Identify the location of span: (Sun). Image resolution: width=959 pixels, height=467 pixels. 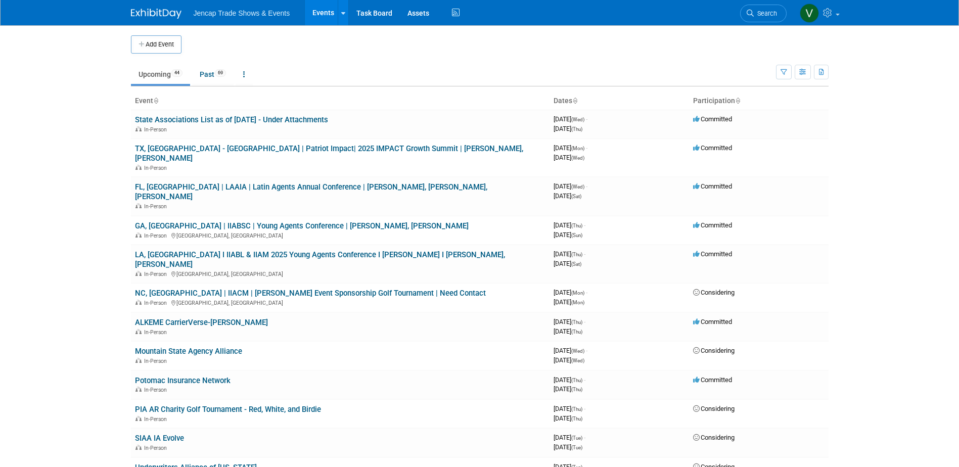
(577, 235).